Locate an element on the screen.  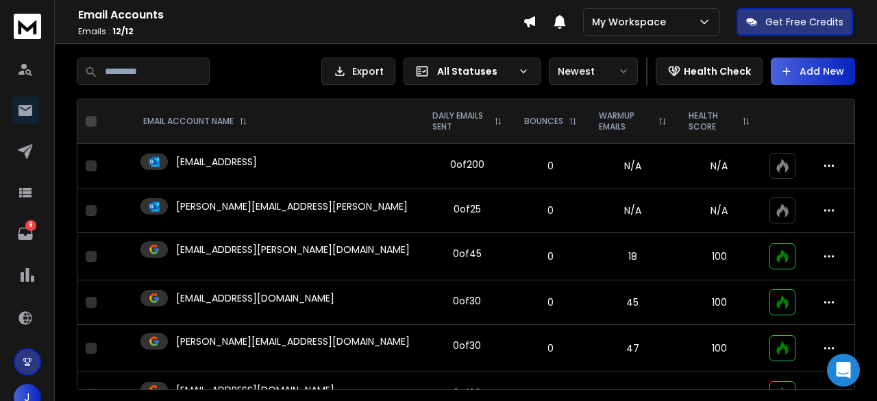
div: EMAIL ACCOUNT NAME is located at coordinates (195, 121).